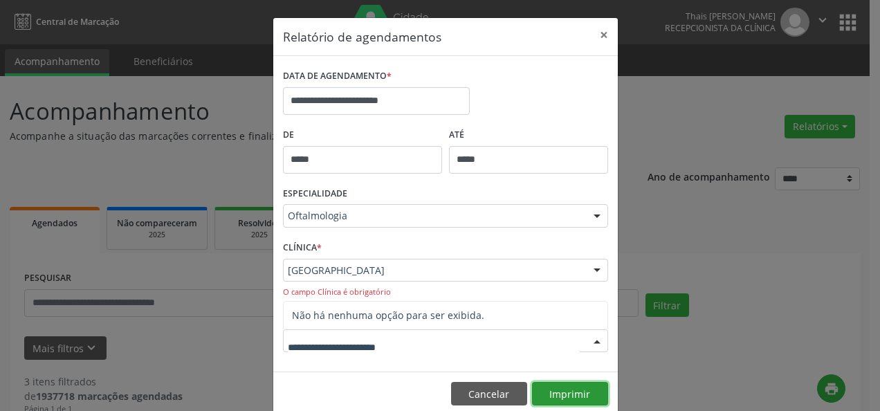 This screenshot has height=411, width=880. What do you see at coordinates (570, 394) in the screenshot?
I see `button: Imprimir` at bounding box center [570, 394].